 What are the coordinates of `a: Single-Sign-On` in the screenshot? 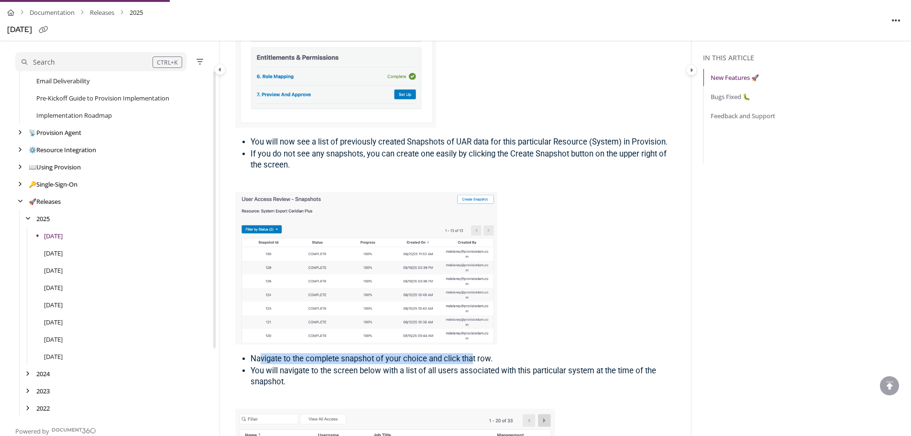 It's located at (53, 184).